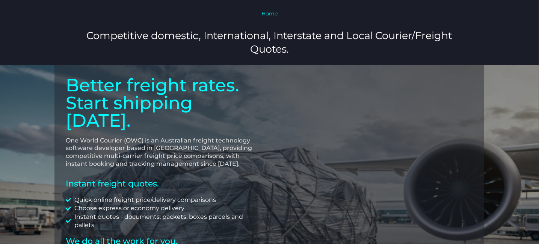 This screenshot has height=244, width=539. Describe the element at coordinates (144, 200) in the screenshot. I see `span: Quick online freight price/delivery comparisons` at that location.